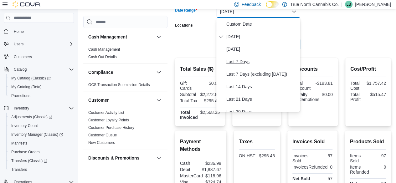 The image size is (396, 183). What do you see at coordinates (262, 99) in the screenshot?
I see `span: Last 21 Days` at bounding box center [262, 99].